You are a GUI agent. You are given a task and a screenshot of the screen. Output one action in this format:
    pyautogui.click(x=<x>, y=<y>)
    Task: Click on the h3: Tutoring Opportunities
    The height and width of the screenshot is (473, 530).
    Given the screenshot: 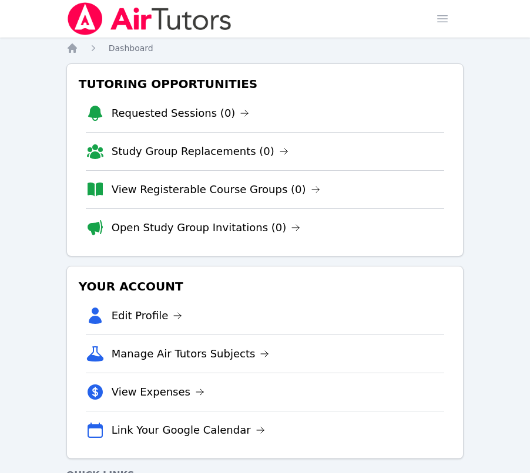 What is the action you would take?
    pyautogui.click(x=265, y=84)
    